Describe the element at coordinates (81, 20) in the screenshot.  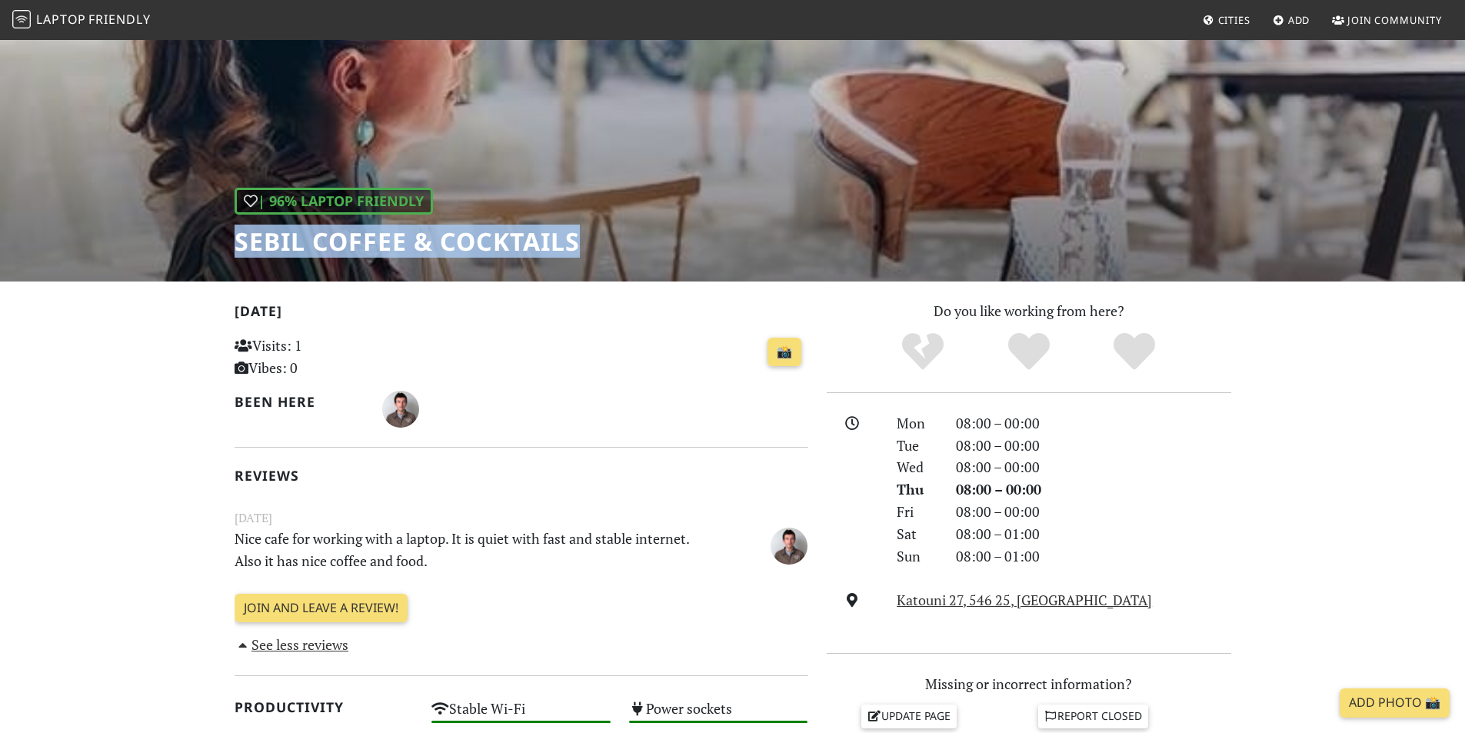
I see `a: LaptopFriendly LaptopFriendly` at that location.